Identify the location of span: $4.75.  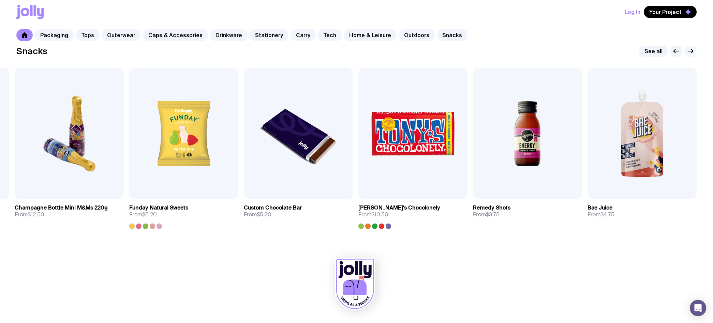
(608, 215).